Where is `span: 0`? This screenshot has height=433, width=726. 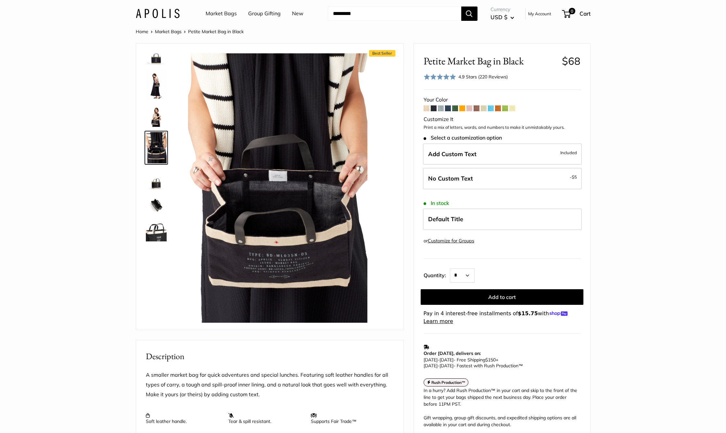
span: 0 is located at coordinates (572, 11).